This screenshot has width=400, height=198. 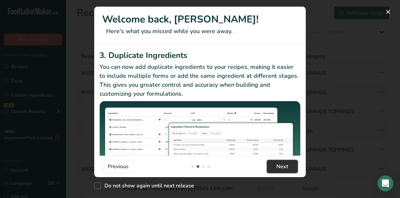 I want to click on p: Here's what you missed while you were away., so click(x=200, y=31).